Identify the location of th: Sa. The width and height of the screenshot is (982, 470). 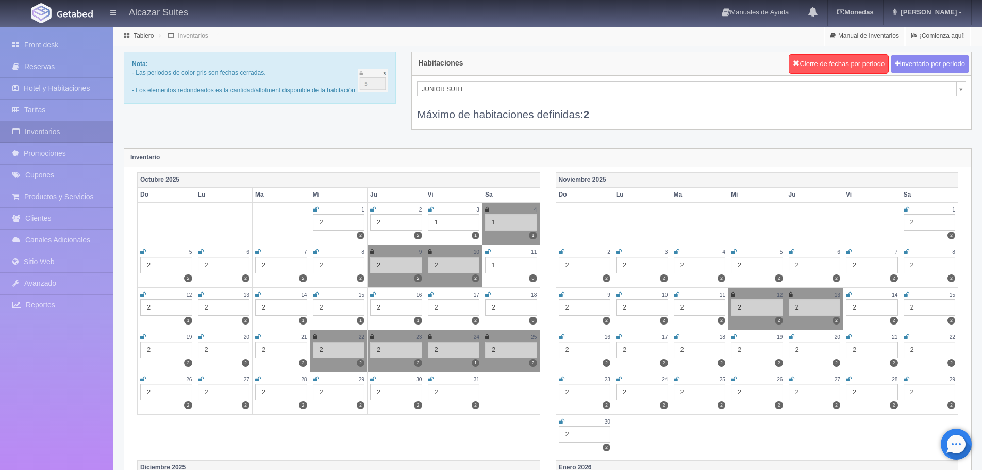
(511, 194).